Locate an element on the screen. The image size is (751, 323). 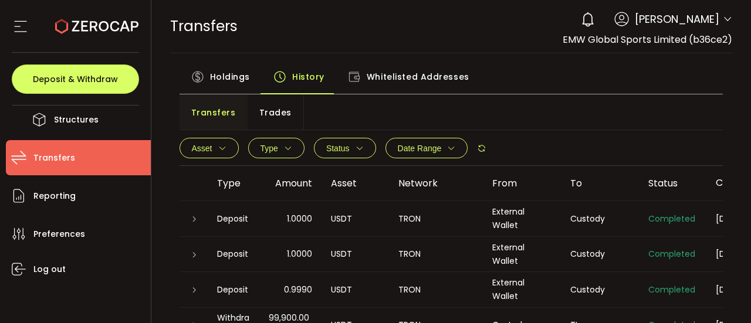
button: Asset is located at coordinates (209, 148).